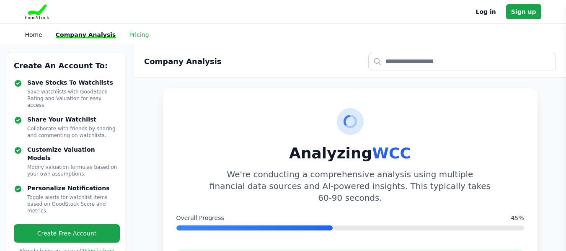  What do you see at coordinates (183, 62) in the screenshot?
I see `h2: Company Analysis` at bounding box center [183, 62].